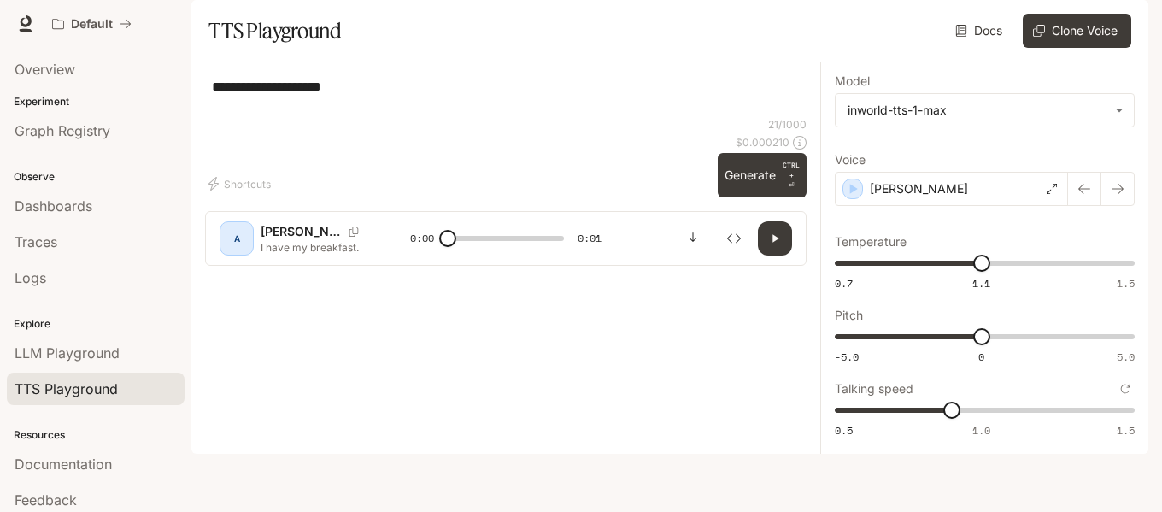  I want to click on span: 0:01, so click(590, 238).